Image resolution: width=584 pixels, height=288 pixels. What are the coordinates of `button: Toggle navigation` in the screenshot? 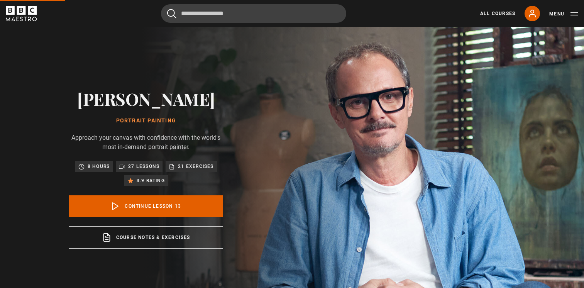 It's located at (563, 14).